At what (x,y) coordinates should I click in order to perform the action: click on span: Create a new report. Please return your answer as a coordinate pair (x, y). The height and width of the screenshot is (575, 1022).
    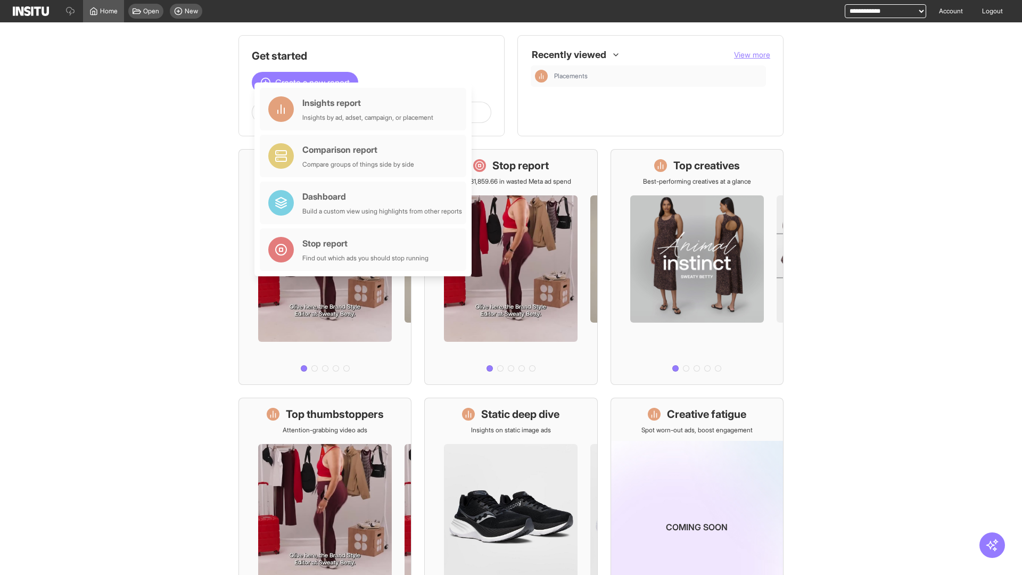
    Looking at the image, I should click on (312, 83).